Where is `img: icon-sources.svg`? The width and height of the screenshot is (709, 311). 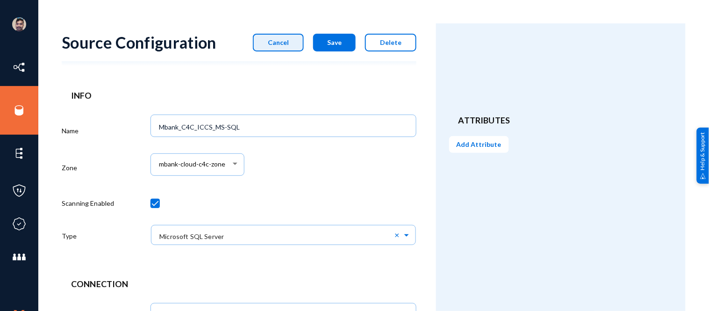
img: icon-sources.svg is located at coordinates (19, 110).